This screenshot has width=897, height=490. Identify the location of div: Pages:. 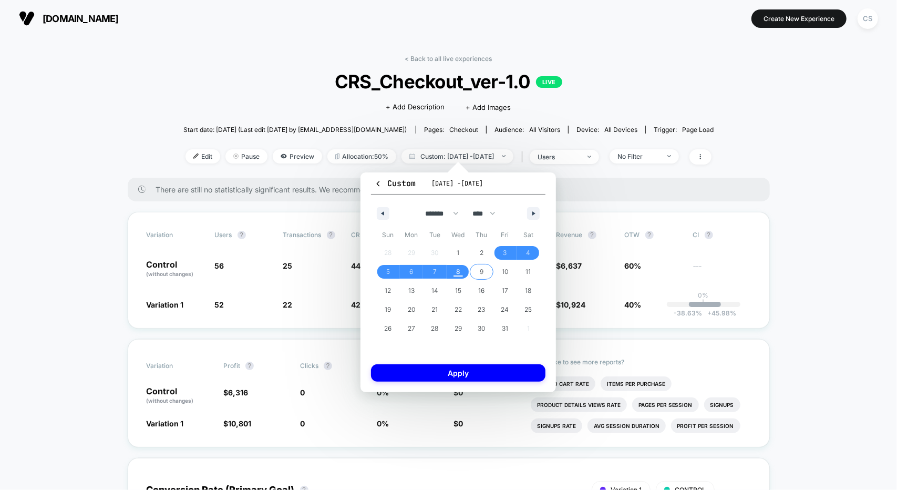
(451, 129).